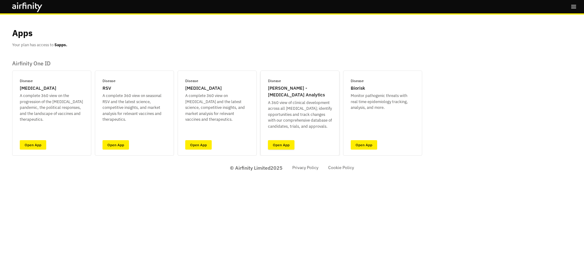 This screenshot has height=277, width=584. I want to click on b: 5 apps., so click(61, 45).